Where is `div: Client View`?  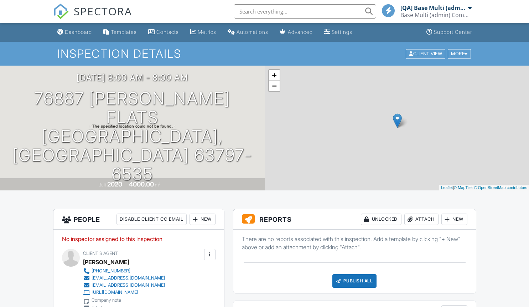
div: Client View is located at coordinates (425, 53).